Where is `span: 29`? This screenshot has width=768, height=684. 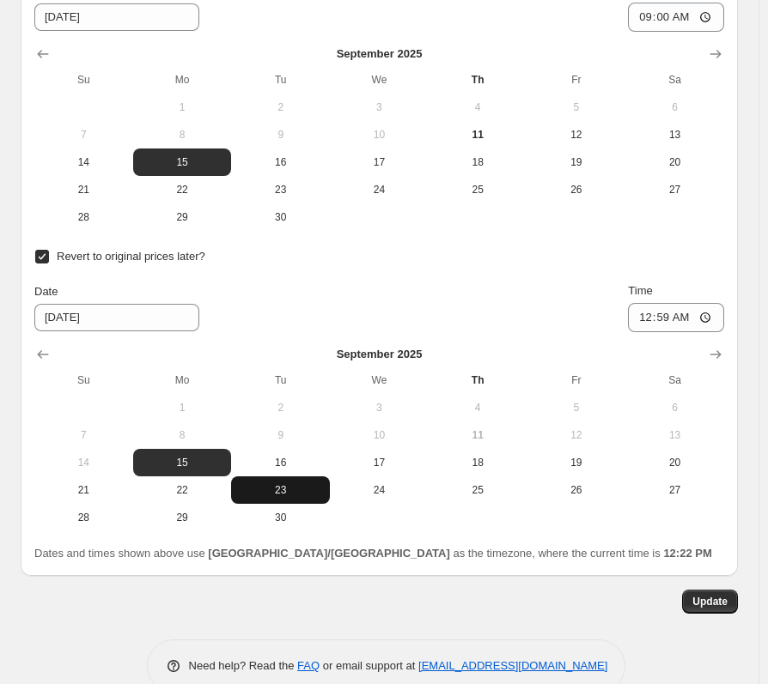 span: 29 is located at coordinates (182, 217).